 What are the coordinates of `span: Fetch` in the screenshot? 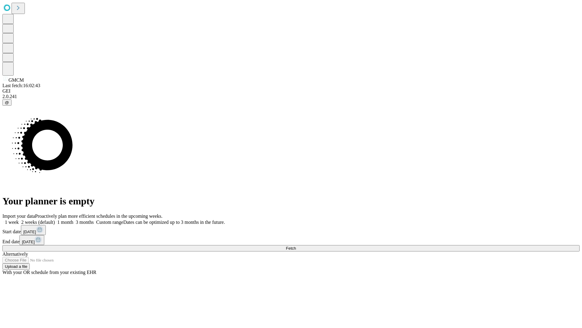 It's located at (291, 248).